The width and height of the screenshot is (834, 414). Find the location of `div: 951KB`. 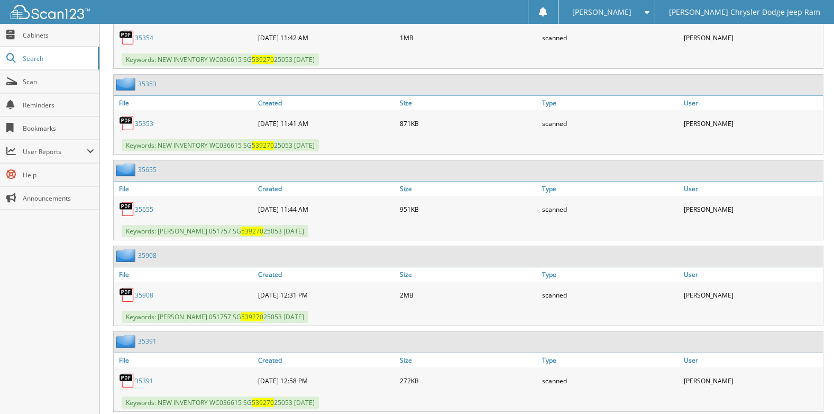

div: 951KB is located at coordinates (468, 209).